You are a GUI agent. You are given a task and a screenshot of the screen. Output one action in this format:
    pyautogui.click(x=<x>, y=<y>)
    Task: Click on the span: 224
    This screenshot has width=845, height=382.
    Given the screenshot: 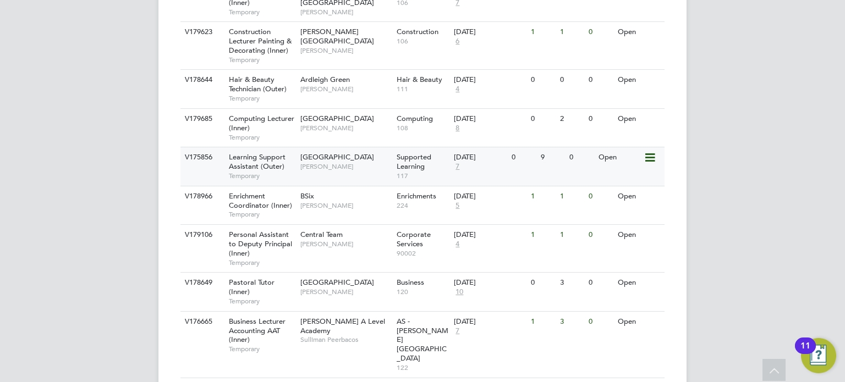 What is the action you would take?
    pyautogui.click(x=423, y=206)
    